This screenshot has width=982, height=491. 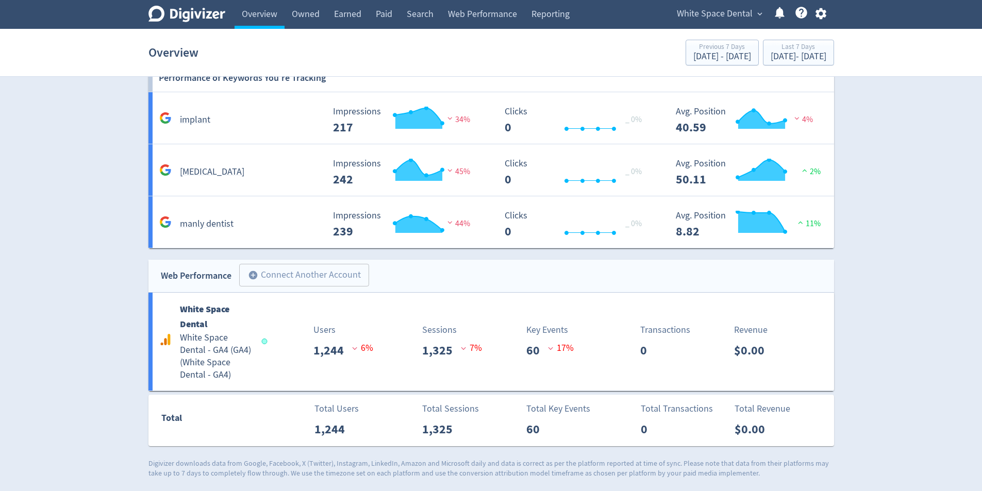 What do you see at coordinates (405, 224) in the screenshot?
I see `svg: Impressions 239` at bounding box center [405, 224].